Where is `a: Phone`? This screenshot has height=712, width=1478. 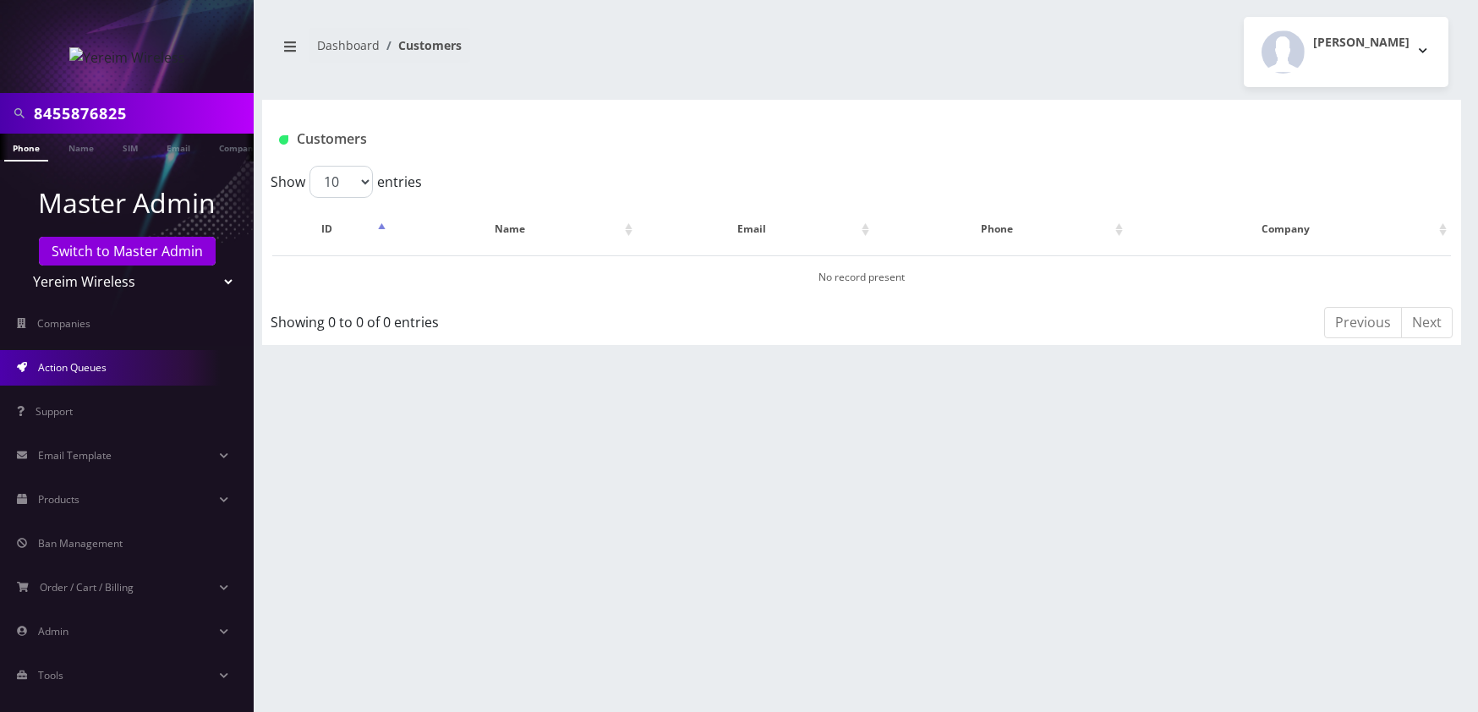 a: Phone is located at coordinates (26, 147).